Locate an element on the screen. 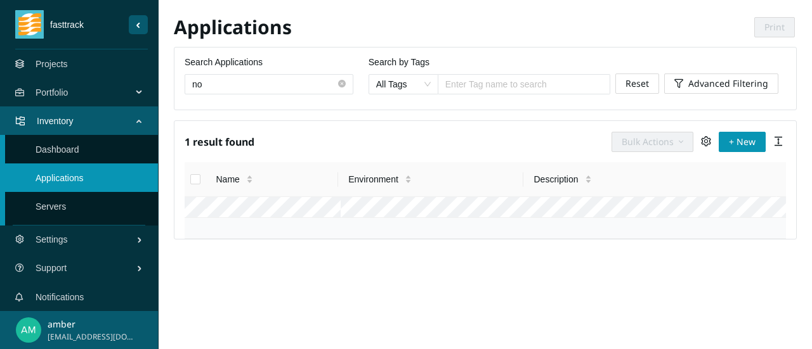 The height and width of the screenshot is (349, 812). span: Description is located at coordinates (556, 179).